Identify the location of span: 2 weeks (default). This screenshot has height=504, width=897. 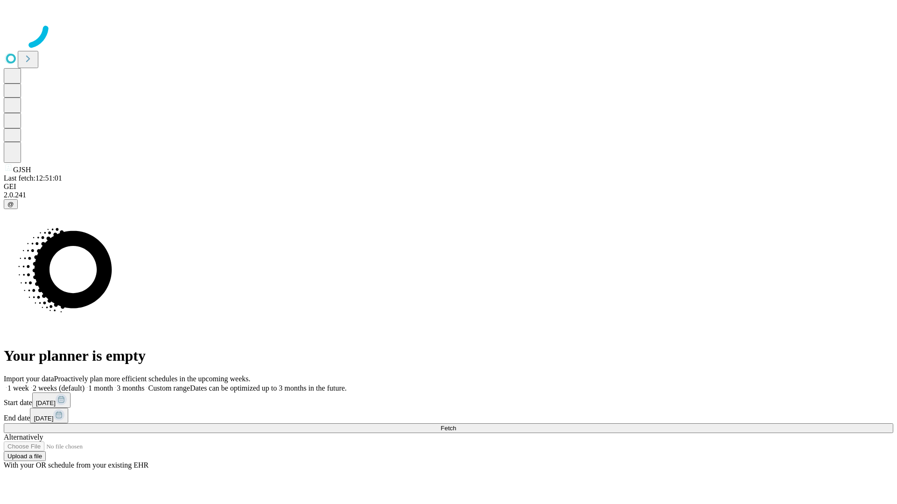
(58, 388).